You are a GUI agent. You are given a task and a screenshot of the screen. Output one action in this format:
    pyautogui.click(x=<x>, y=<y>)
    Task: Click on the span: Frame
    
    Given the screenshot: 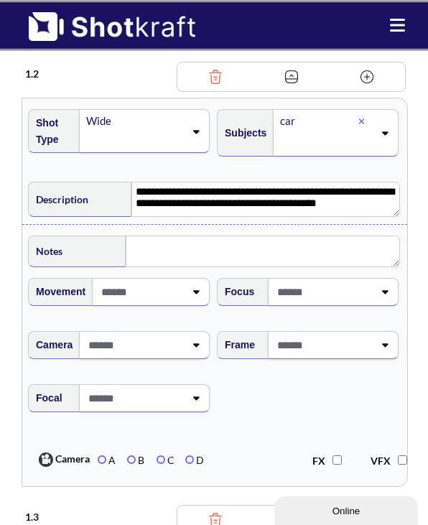 What is the action you would take?
    pyautogui.click(x=236, y=345)
    